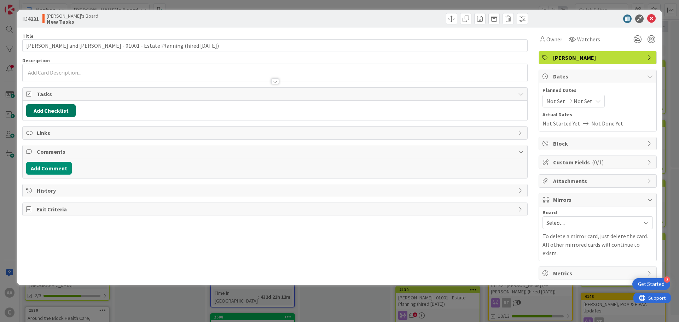 This screenshot has height=322, width=679. What do you see at coordinates (72, 22) in the screenshot?
I see `b: New Tasks` at bounding box center [72, 22].